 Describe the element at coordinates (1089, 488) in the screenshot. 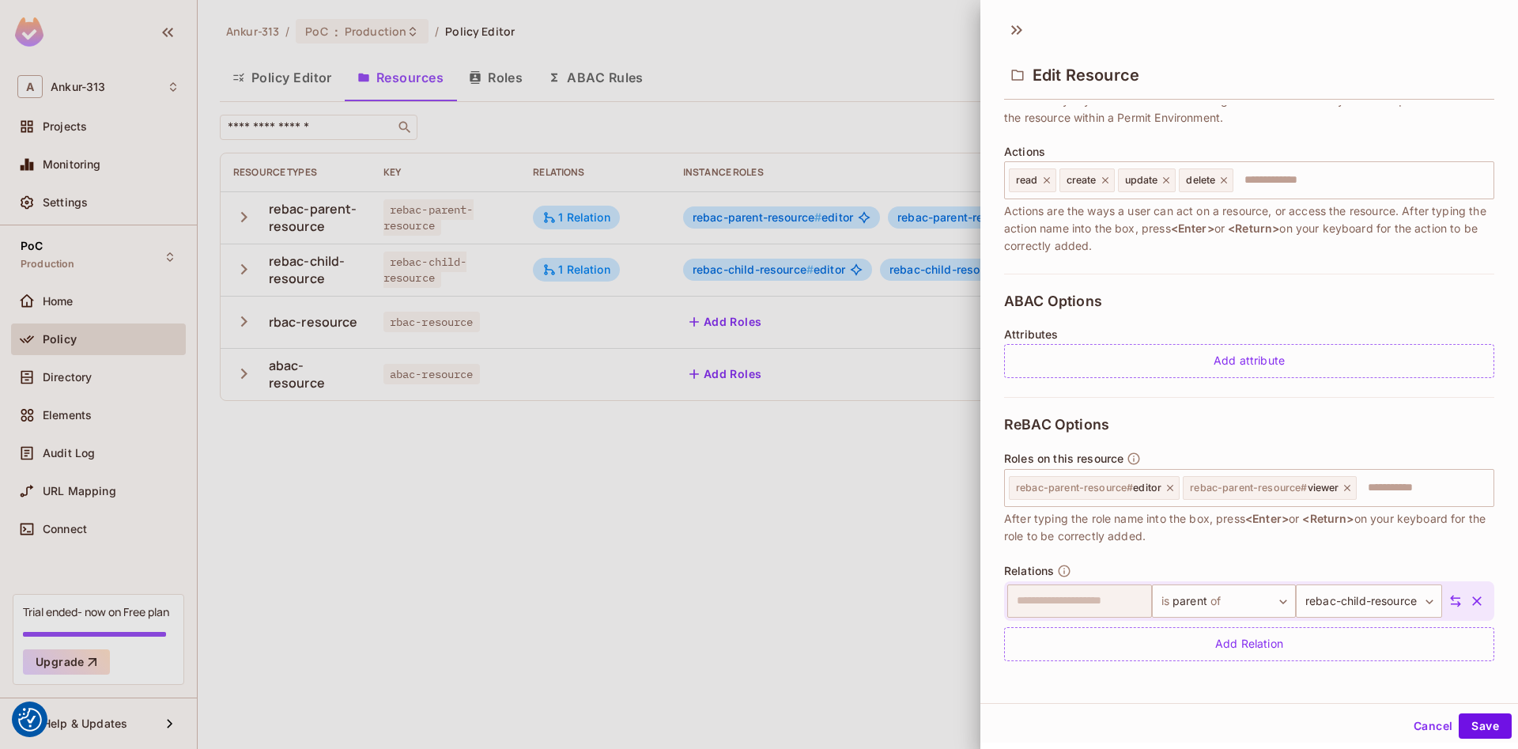

I see `span: editor` at that location.